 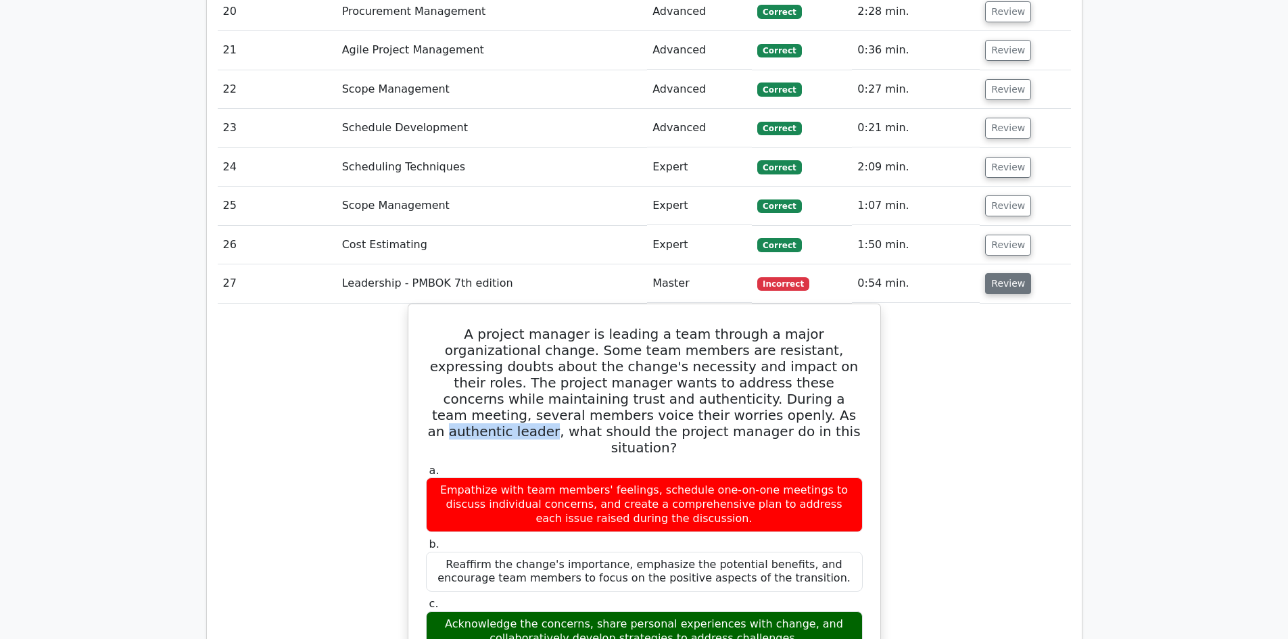 I want to click on td: Schedule Development, so click(x=492, y=128).